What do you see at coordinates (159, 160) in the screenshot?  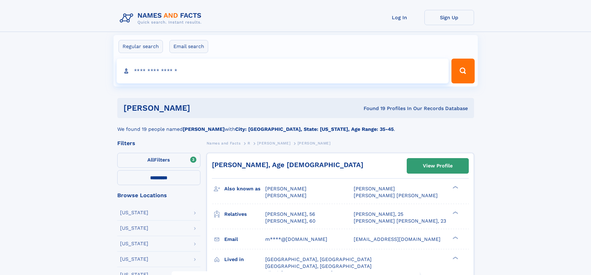 I see `label: Filters` at bounding box center [159, 160].